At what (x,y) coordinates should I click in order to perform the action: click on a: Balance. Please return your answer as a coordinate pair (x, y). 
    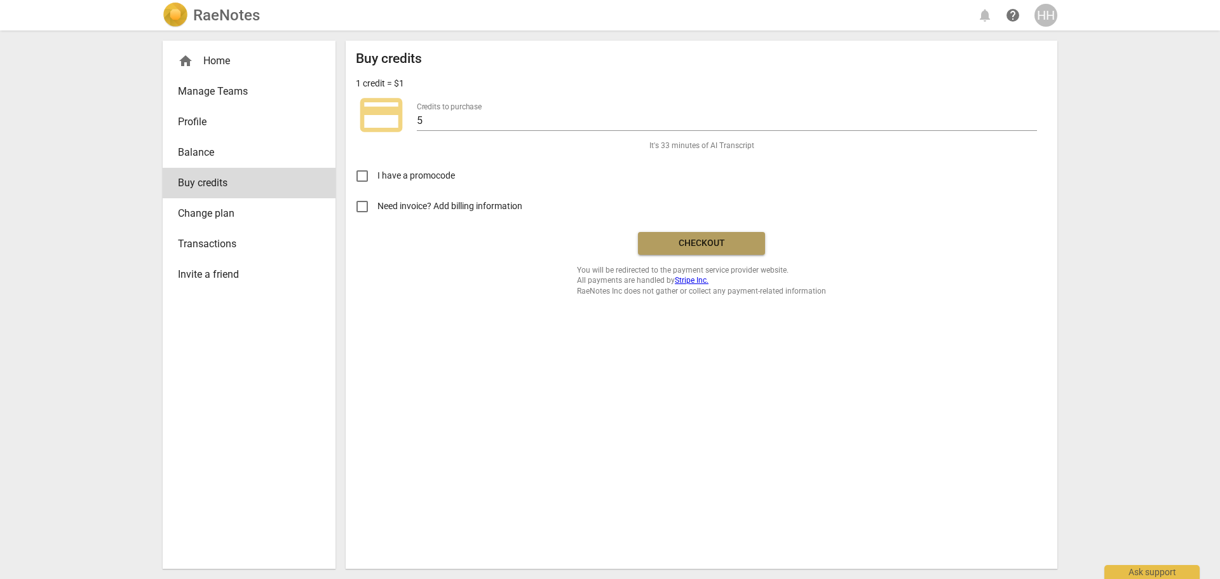
    Looking at the image, I should click on (249, 152).